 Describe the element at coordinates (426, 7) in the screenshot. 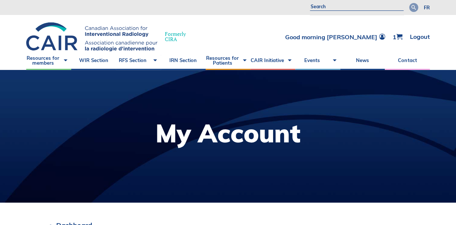

I see `a: fr` at that location.